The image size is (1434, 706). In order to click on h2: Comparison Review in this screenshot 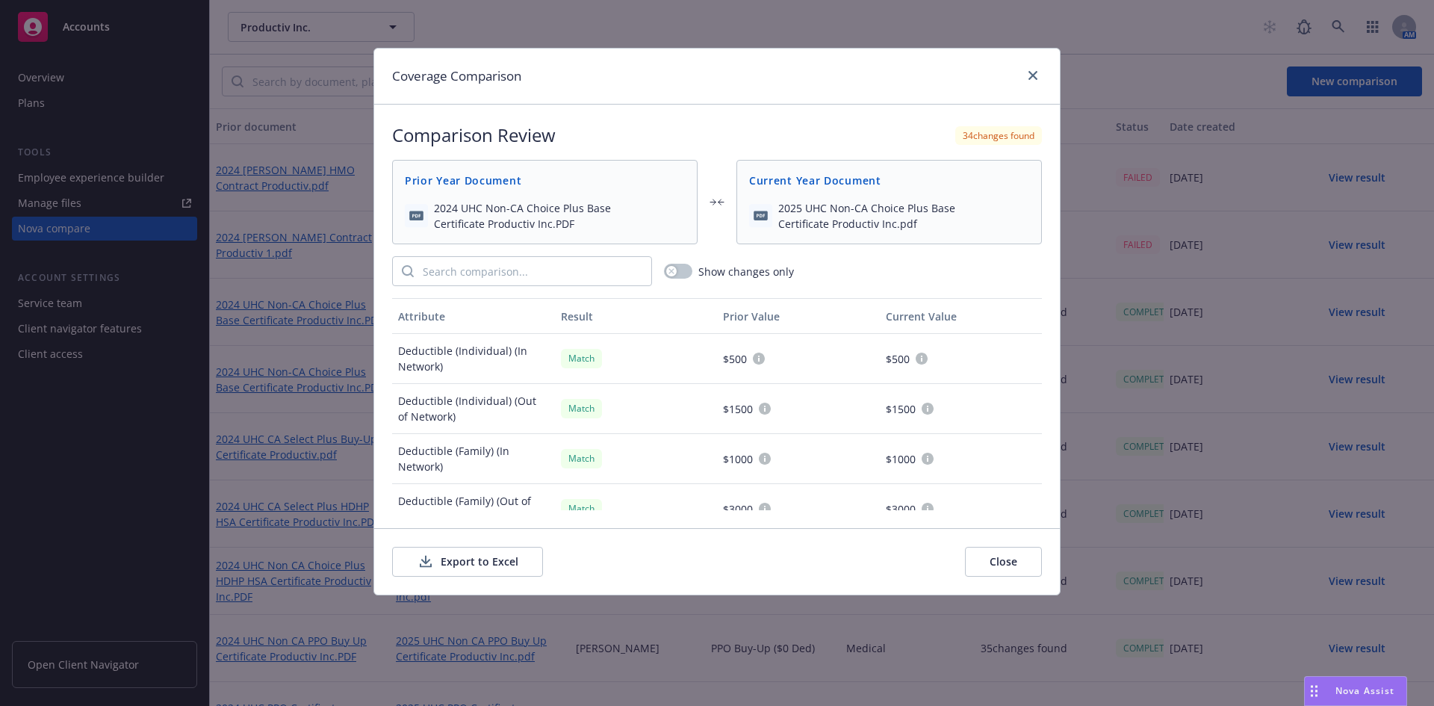, I will do `click(473, 135)`.